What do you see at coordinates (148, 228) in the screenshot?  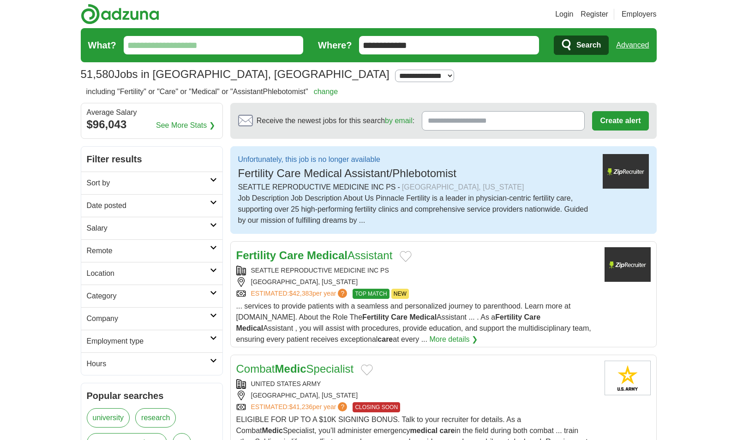 I see `h2: Salary` at bounding box center [148, 228].